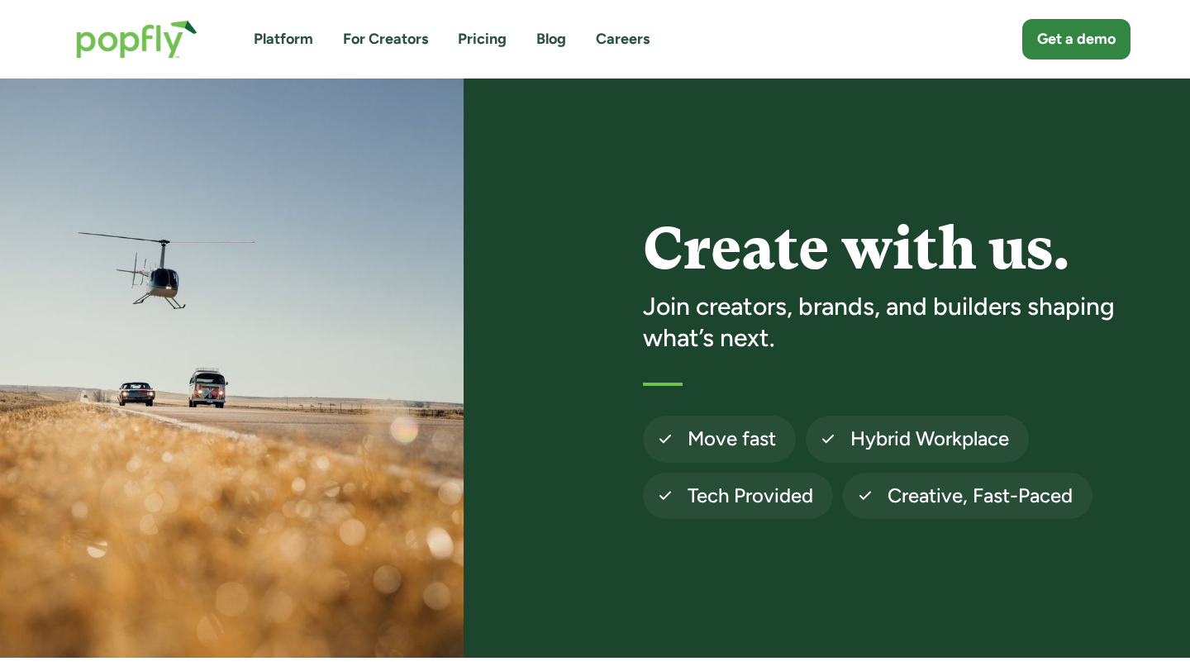 The width and height of the screenshot is (1190, 671). Describe the element at coordinates (1076, 39) in the screenshot. I see `div: Get a demo` at that location.